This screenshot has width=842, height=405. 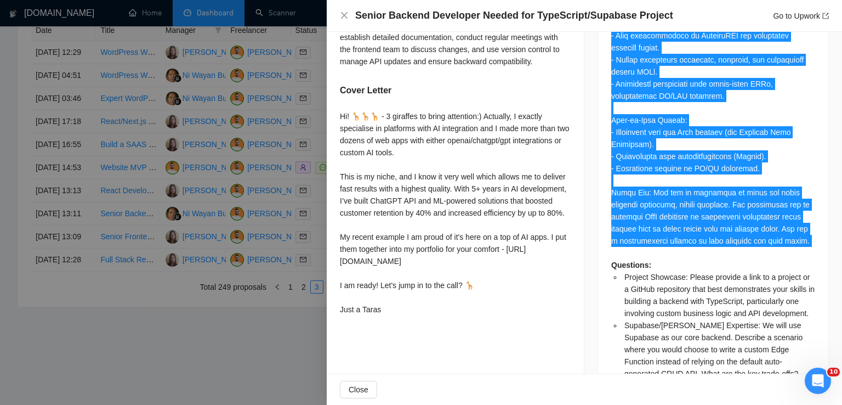 I want to click on strong: Questions:, so click(x=631, y=265).